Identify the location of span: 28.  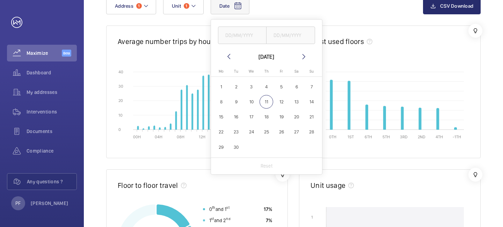
(311, 132).